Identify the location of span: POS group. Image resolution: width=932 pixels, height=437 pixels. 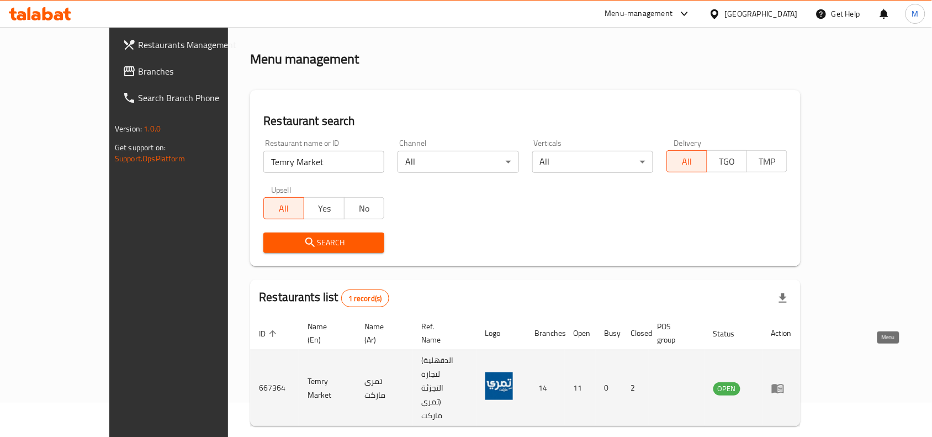
(674, 333).